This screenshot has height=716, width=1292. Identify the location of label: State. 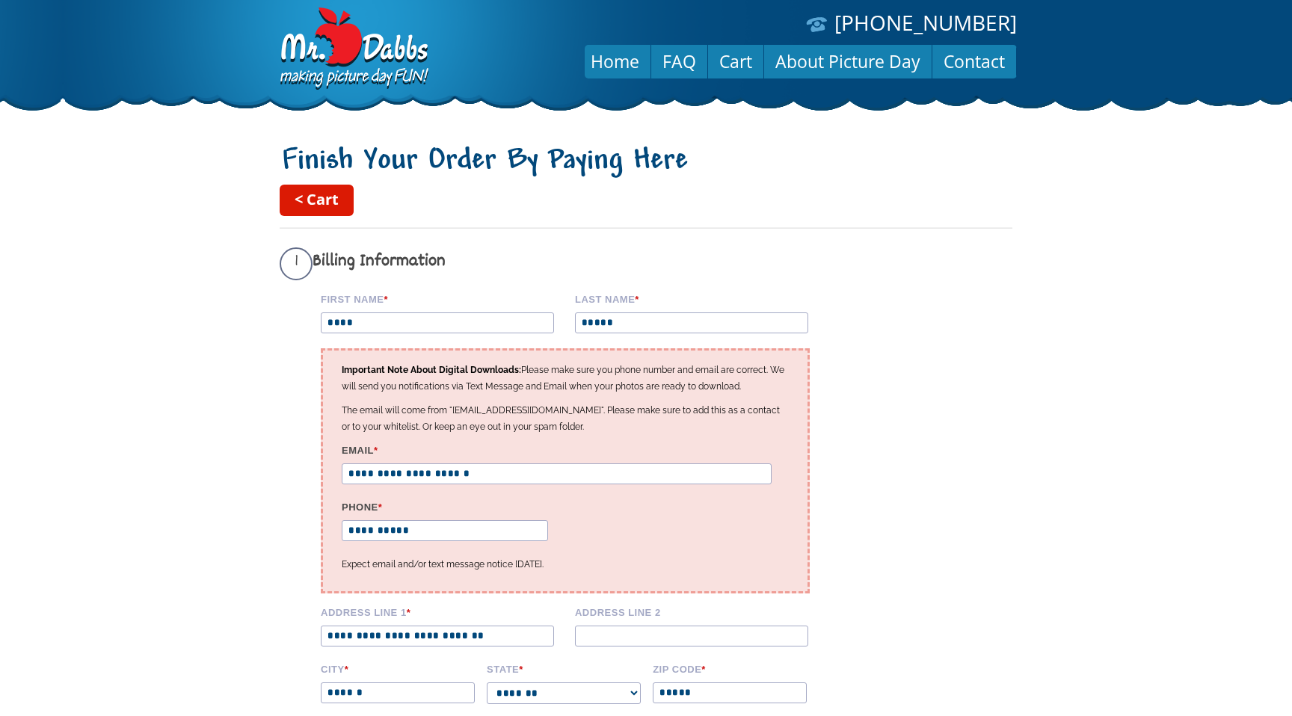
(565, 669).